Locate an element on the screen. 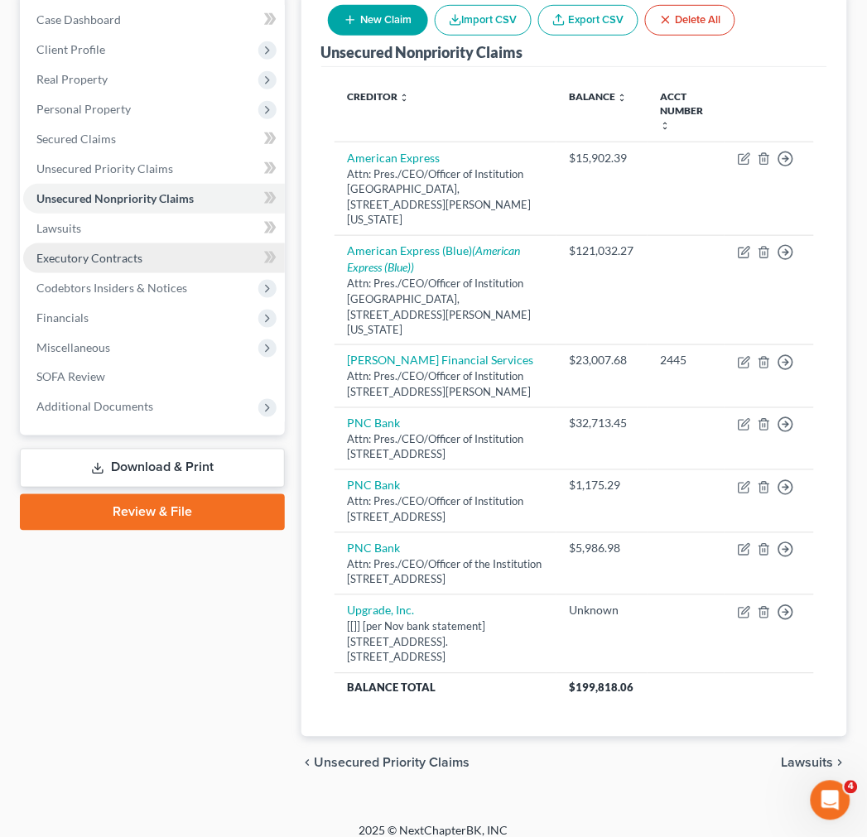  div: Unknown is located at coordinates (602, 611).